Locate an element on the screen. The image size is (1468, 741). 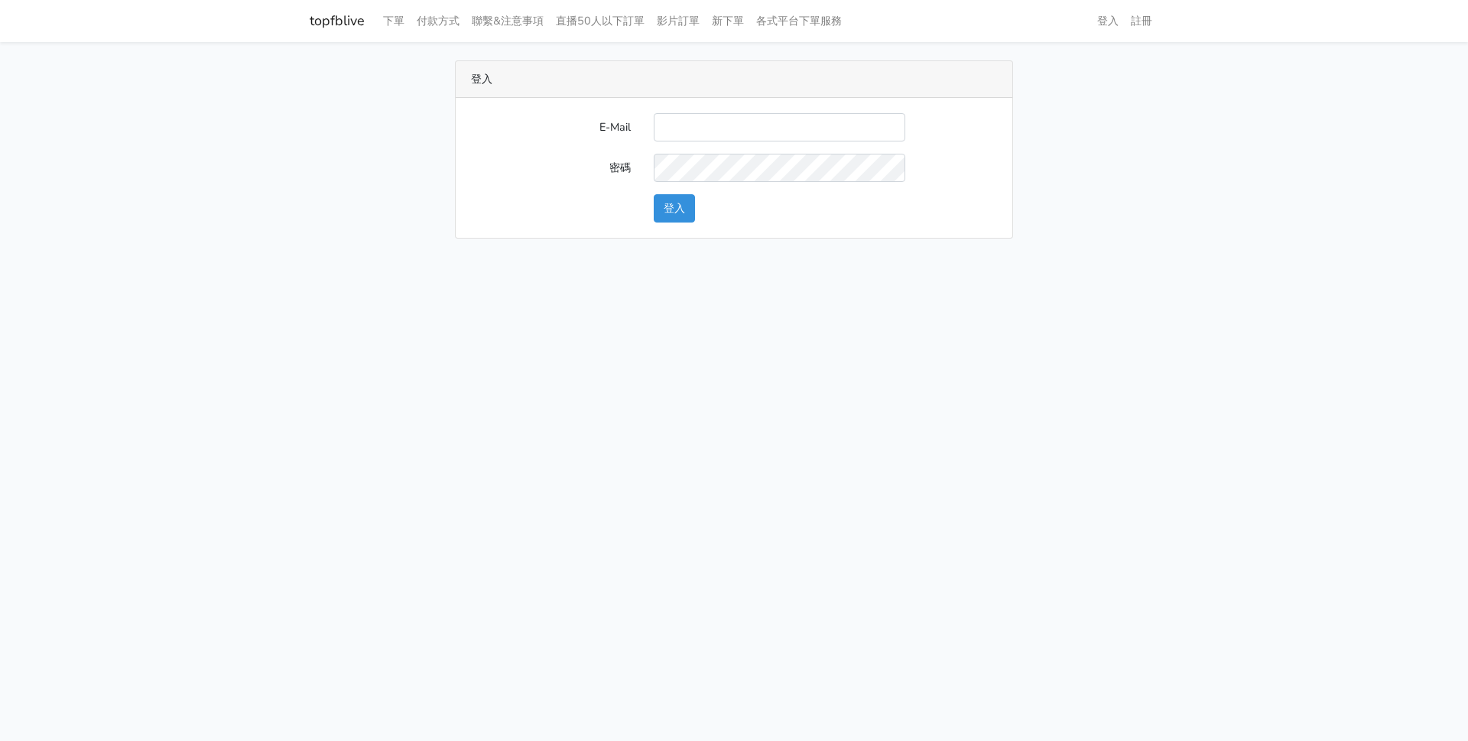
a: 付款方式 is located at coordinates (438, 21).